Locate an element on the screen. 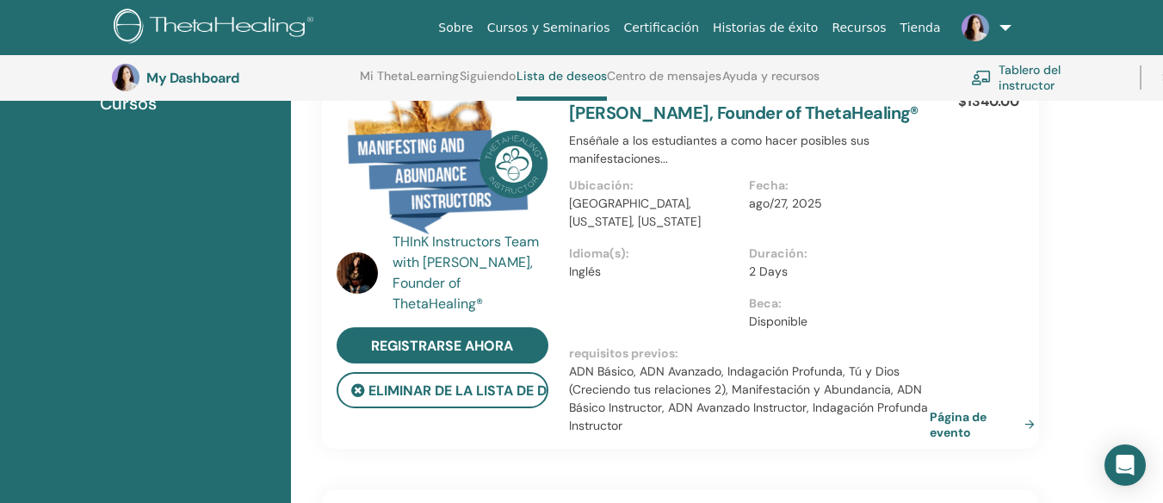 The height and width of the screenshot is (503, 1163). p: Idioma(s) : is located at coordinates (654, 253).